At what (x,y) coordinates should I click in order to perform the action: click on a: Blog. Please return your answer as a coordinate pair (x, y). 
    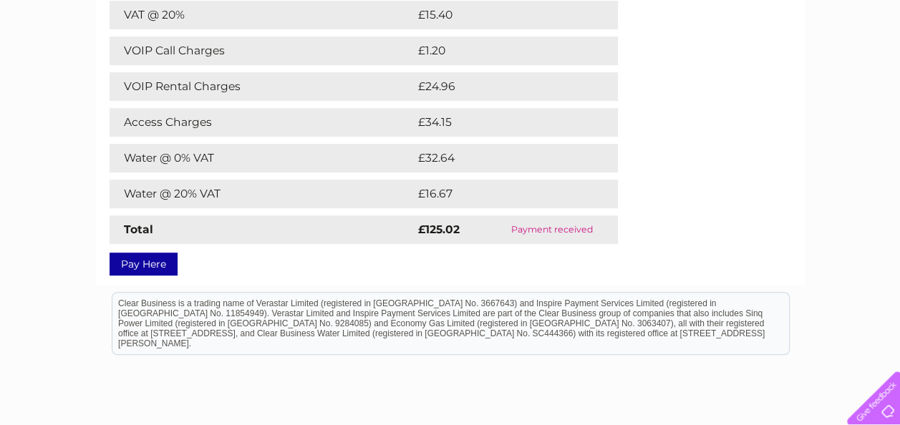
    Looking at the image, I should click on (785, 66).